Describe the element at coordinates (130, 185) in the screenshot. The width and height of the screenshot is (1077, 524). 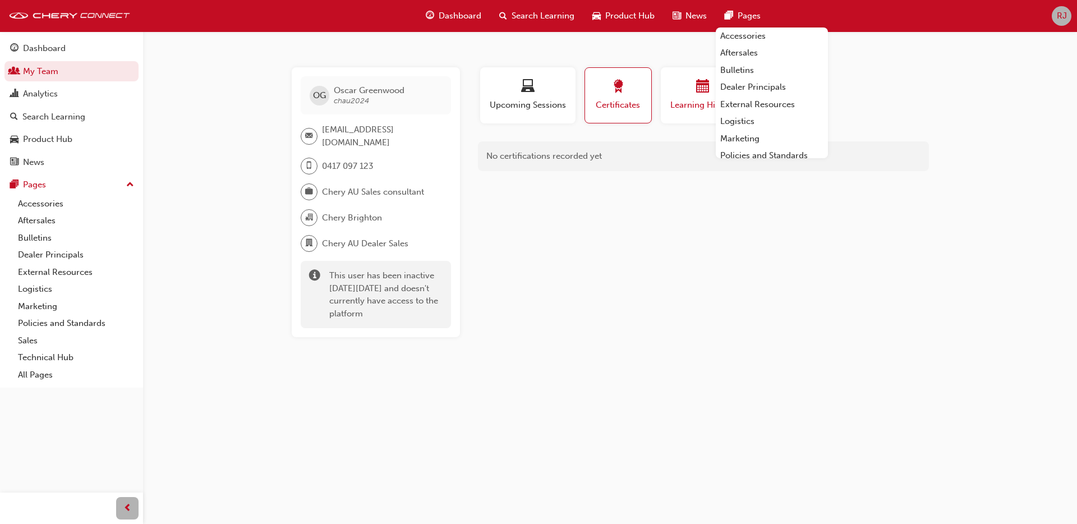
I see `span: up-icon` at that location.